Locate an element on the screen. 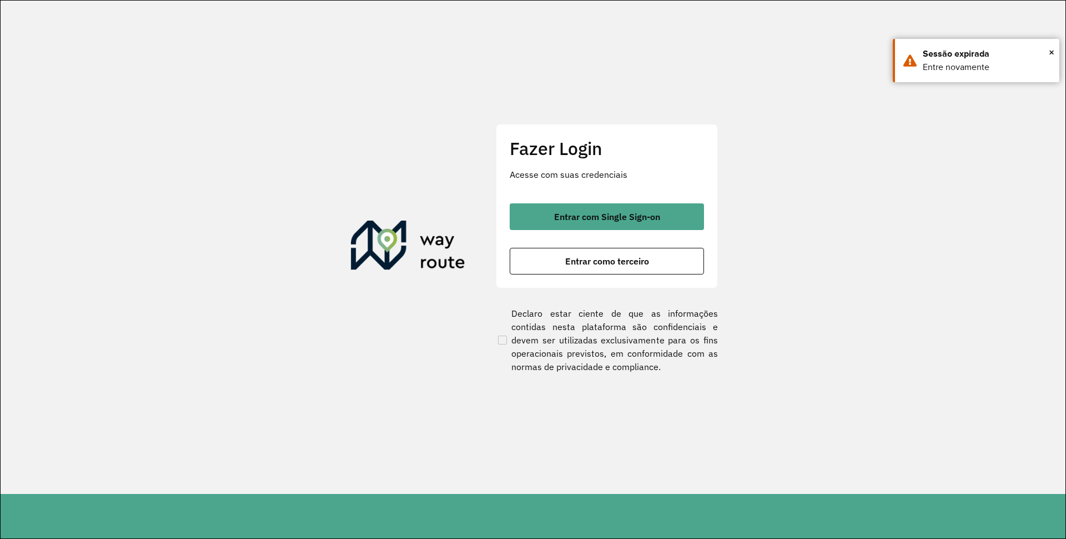  span: Entrar com Single Sign-on is located at coordinates (607, 217).